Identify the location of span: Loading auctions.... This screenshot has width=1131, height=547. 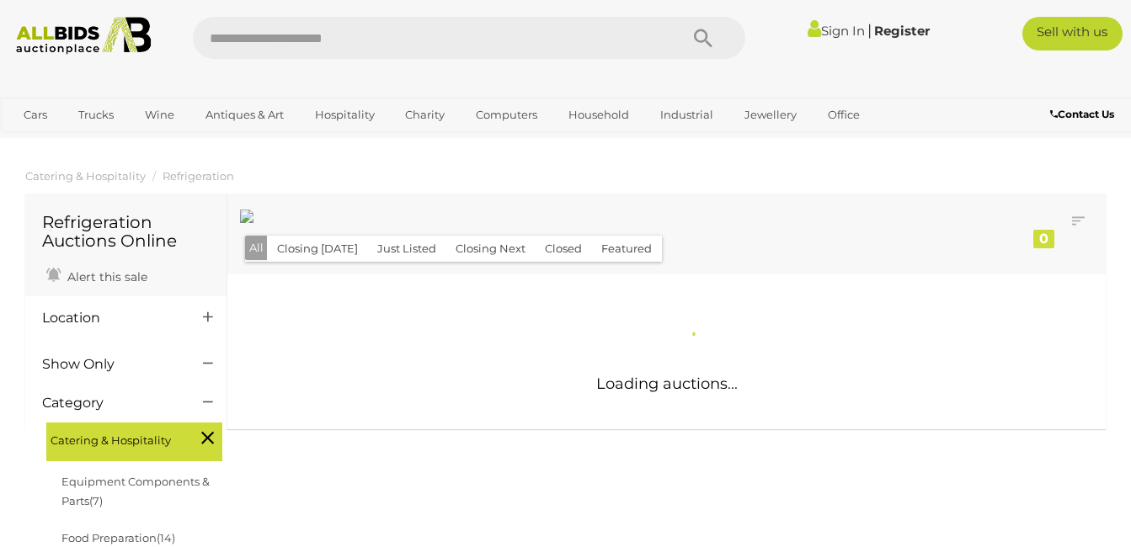
(667, 384).